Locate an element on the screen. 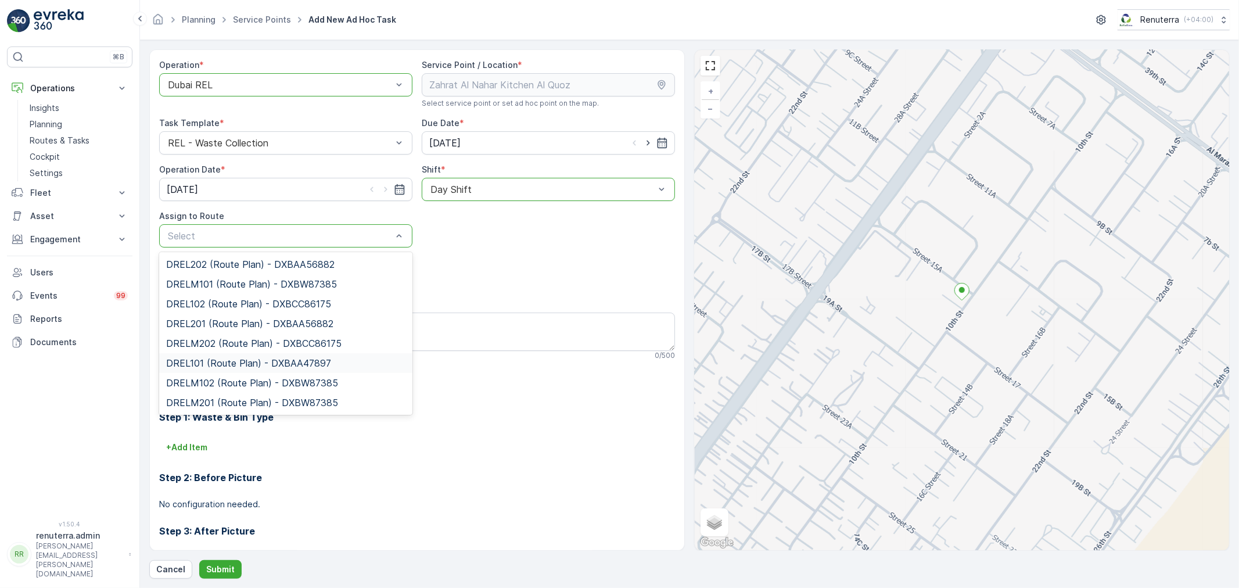  span: DREL102 (Route Plan) - DXBCC86175 is located at coordinates (249, 304).